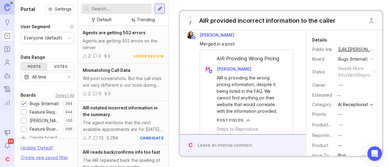  I want to click on div: Date Range, so click(33, 57).